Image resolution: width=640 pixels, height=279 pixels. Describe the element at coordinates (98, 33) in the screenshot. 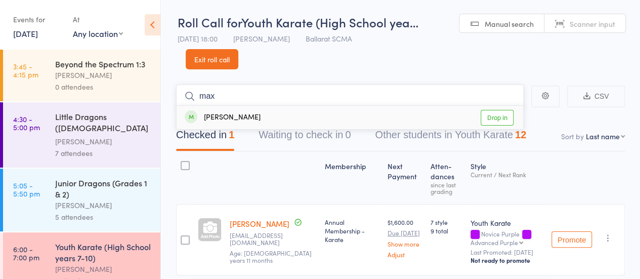

I see `div: Any location` at that location.